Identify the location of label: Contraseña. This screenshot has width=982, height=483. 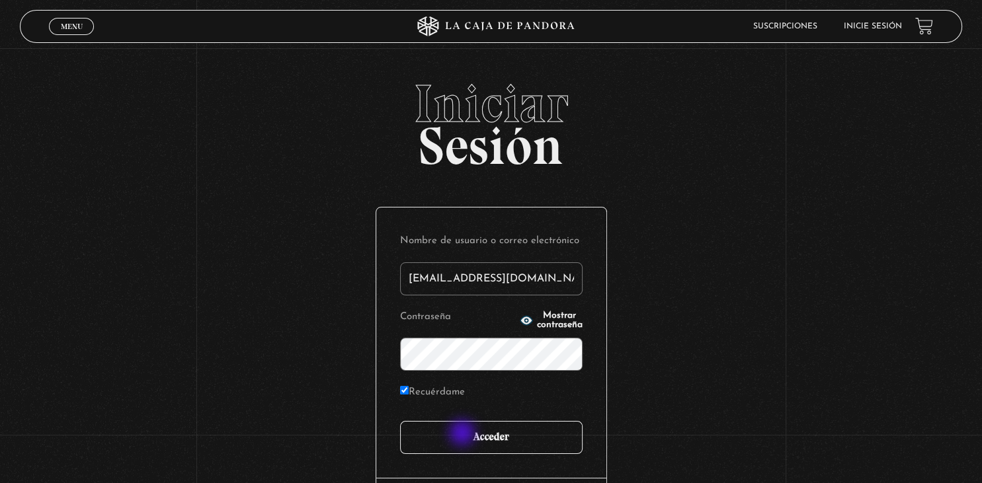
(457, 317).